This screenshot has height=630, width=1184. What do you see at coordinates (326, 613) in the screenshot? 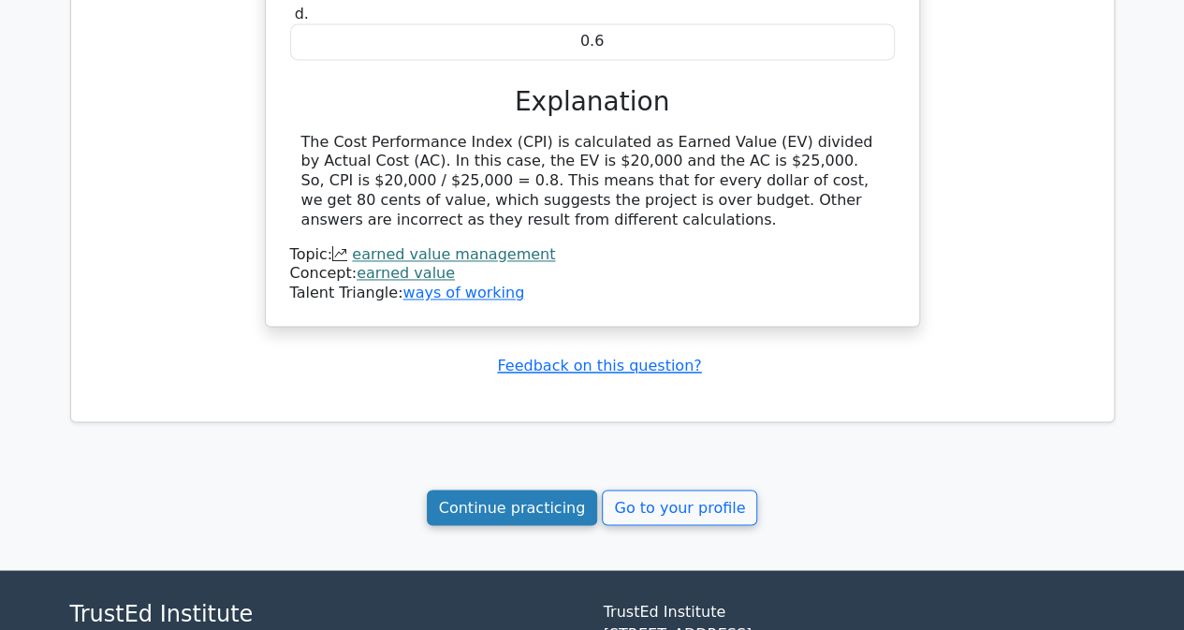
I see `h4: TrustEd Institute` at bounding box center [326, 613].